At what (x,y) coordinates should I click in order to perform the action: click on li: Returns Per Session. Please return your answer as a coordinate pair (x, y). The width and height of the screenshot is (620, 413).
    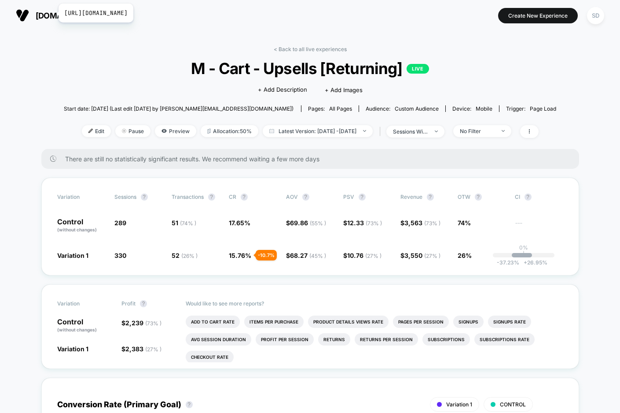
    Looking at the image, I should click on (387, 339).